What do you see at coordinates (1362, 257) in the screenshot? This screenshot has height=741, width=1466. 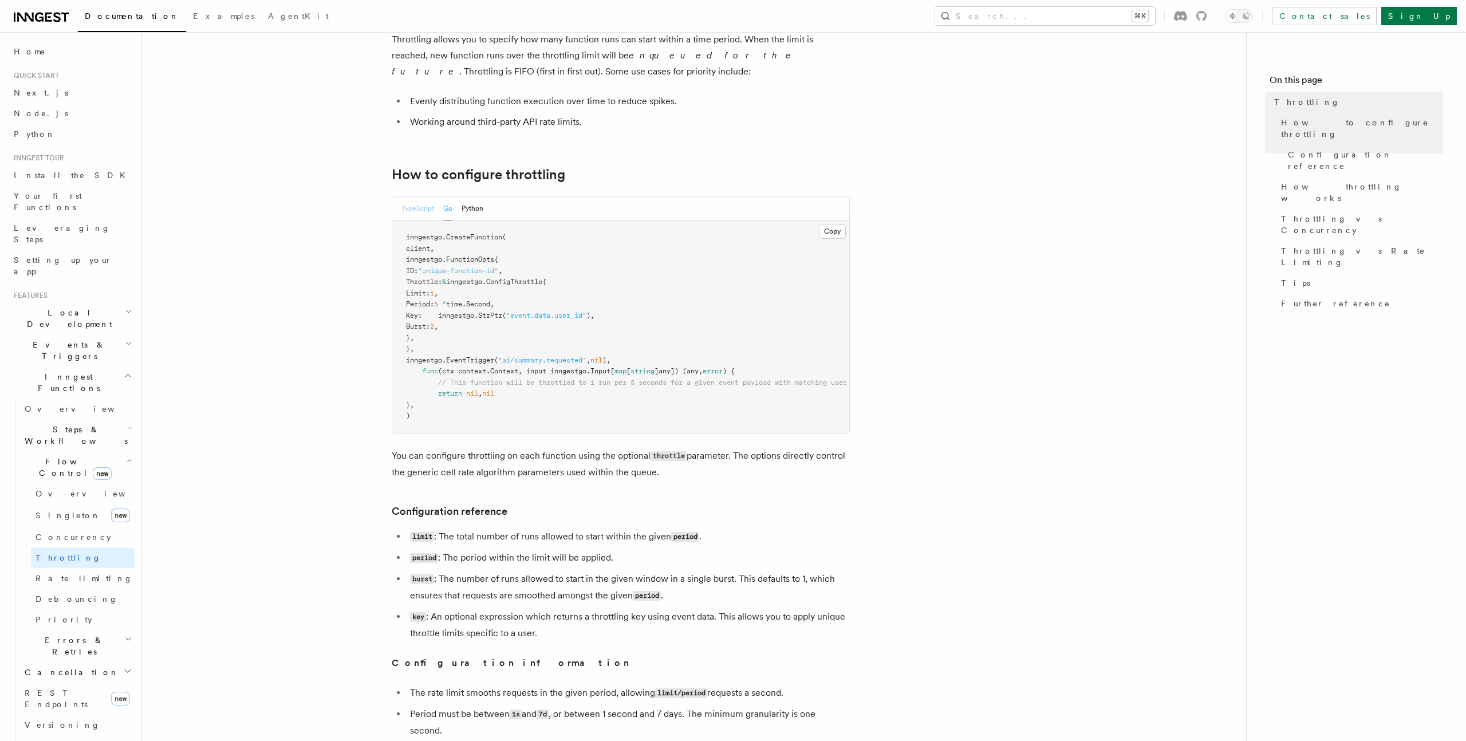 I see `span: Throttling vs Rate Limiting` at bounding box center [1362, 257].